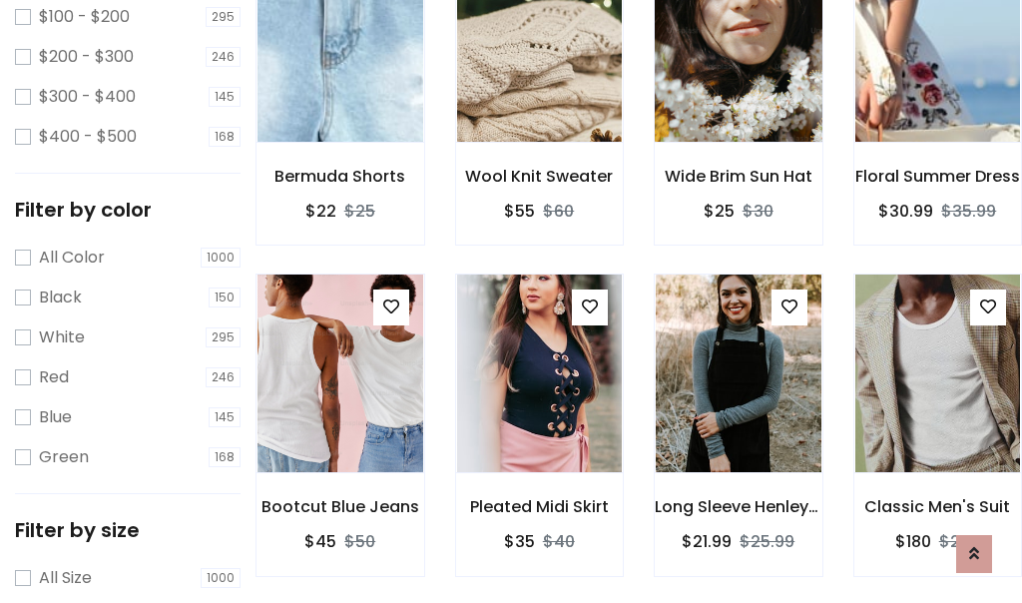 This screenshot has width=1022, height=603. I want to click on h5: Filter by size, so click(128, 530).